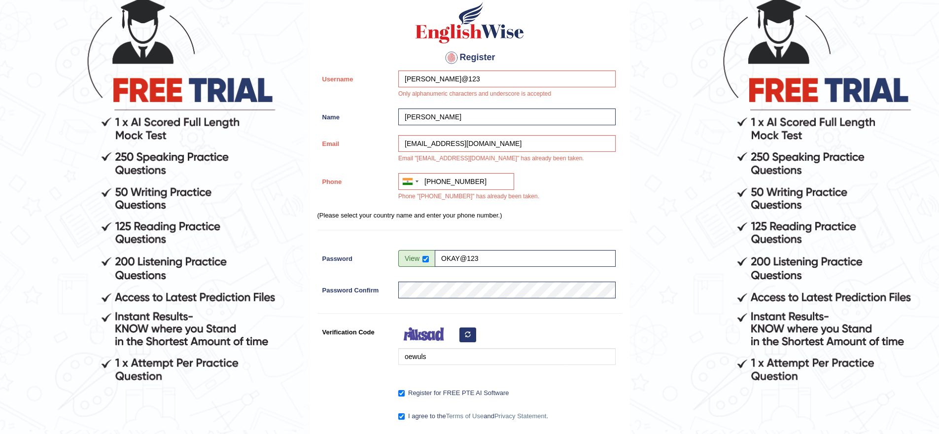 The image size is (939, 434). Describe the element at coordinates (456, 181) in the screenshot. I see `input: +91 81234 56789` at that location.